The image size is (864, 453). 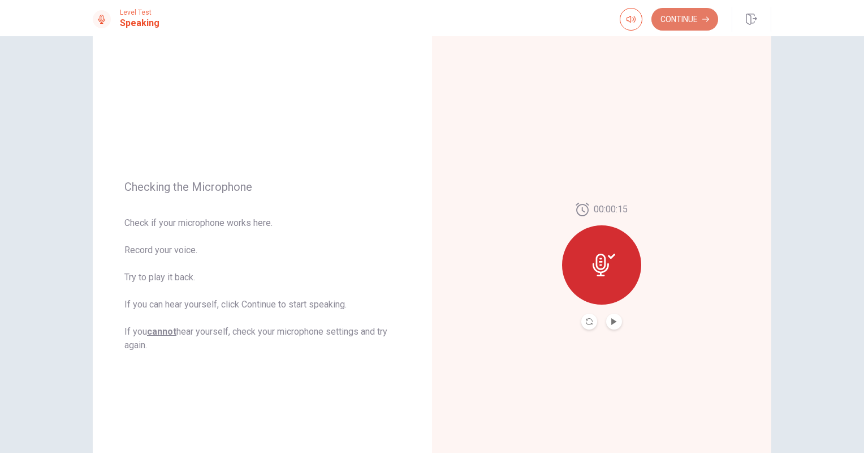 I want to click on span: Checking the Microphone, so click(x=263, y=187).